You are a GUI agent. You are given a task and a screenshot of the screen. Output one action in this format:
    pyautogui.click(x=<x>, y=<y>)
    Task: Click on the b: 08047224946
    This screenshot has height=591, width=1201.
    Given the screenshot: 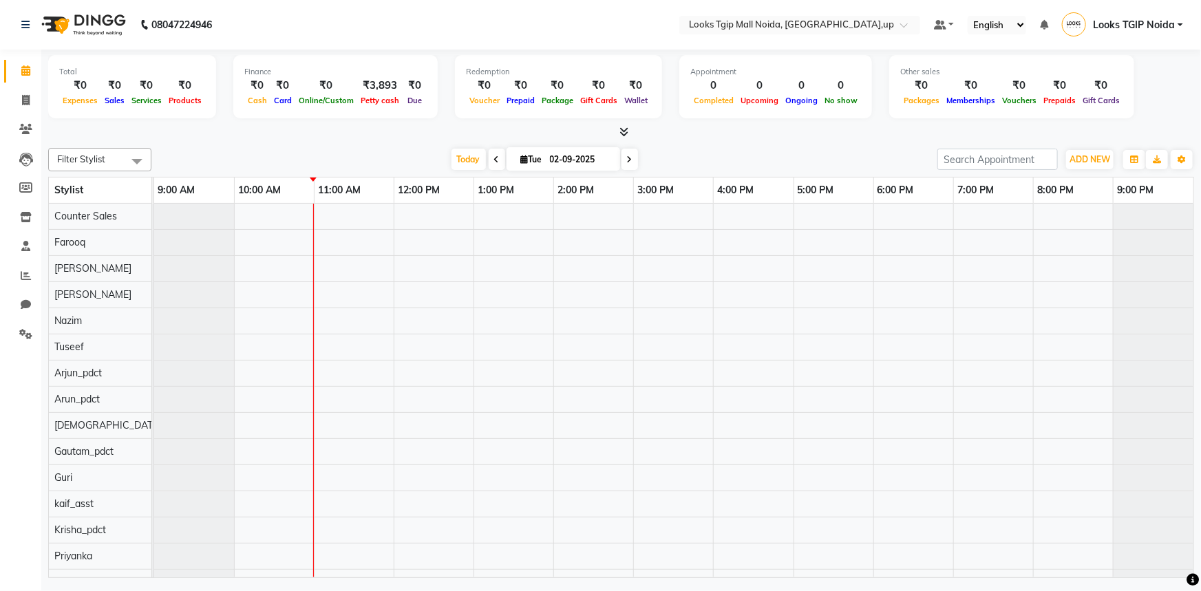 What is the action you would take?
    pyautogui.click(x=182, y=25)
    